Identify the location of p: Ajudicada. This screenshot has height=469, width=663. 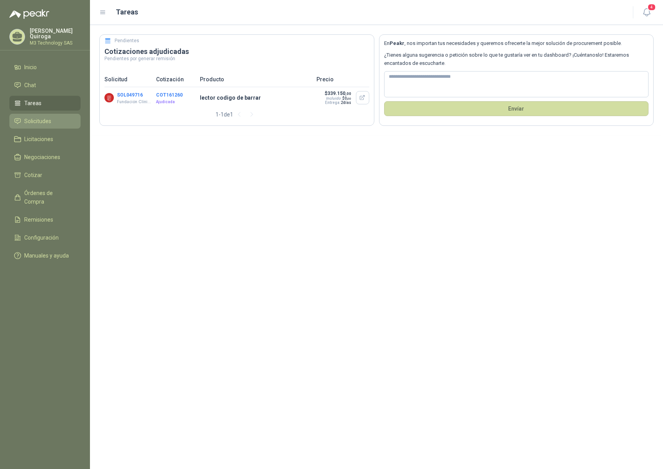
(176, 102).